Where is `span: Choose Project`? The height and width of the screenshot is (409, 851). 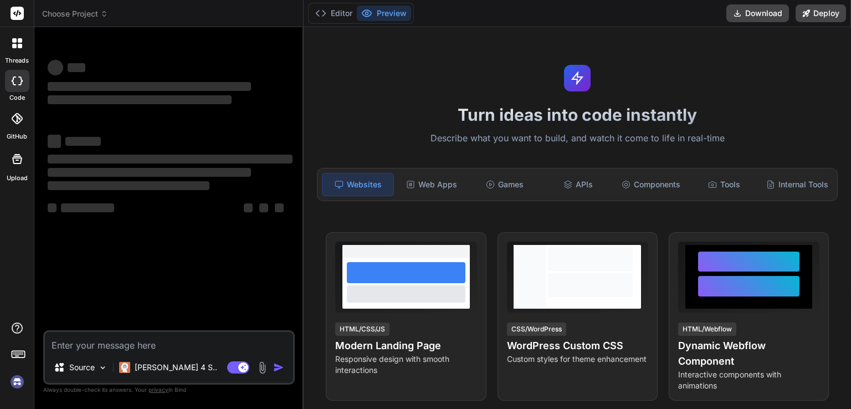
span: Choose Project is located at coordinates (75, 14).